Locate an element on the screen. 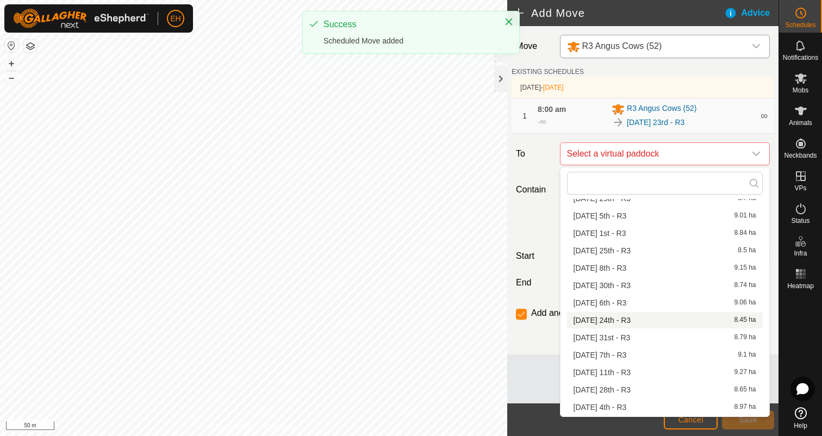 This screenshot has width=822, height=436. span: Status is located at coordinates (800, 221).